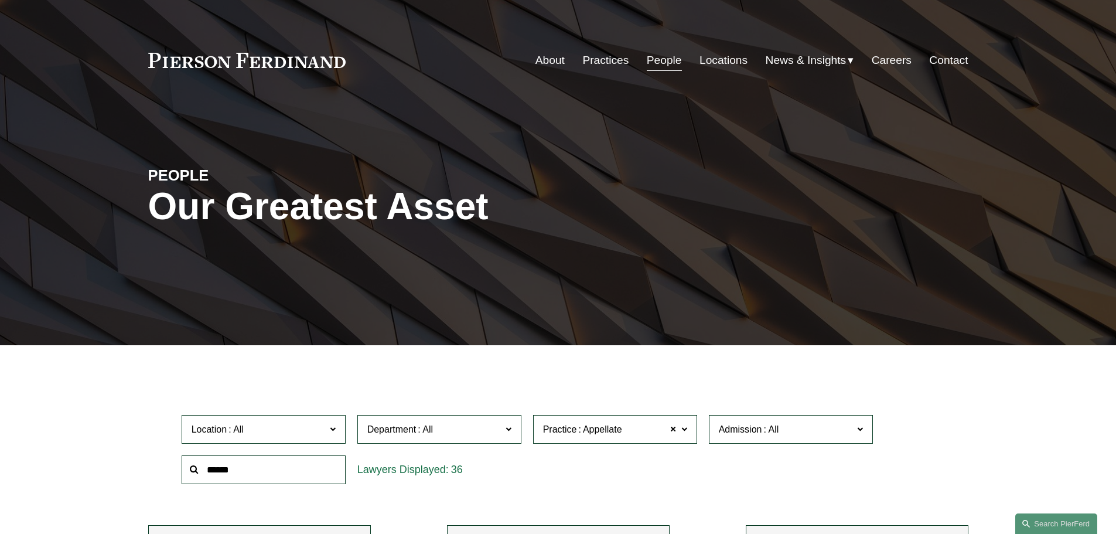 The image size is (1116, 534). What do you see at coordinates (392, 429) in the screenshot?
I see `span: Department` at bounding box center [392, 429].